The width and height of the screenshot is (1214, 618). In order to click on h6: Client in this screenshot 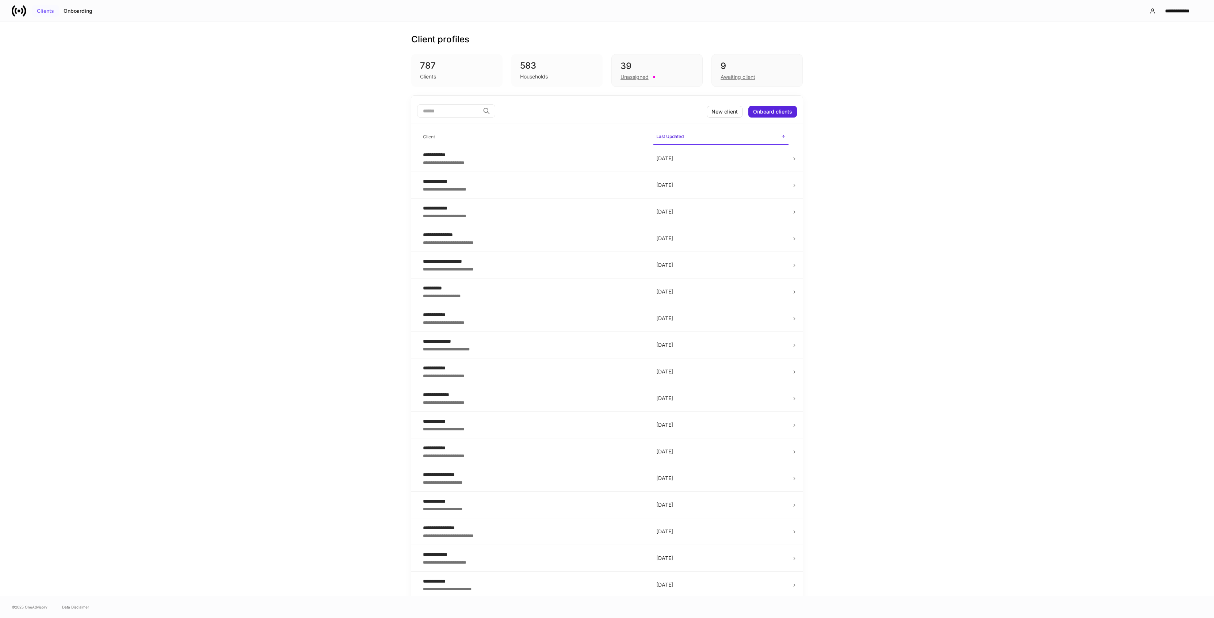, I will do `click(429, 137)`.